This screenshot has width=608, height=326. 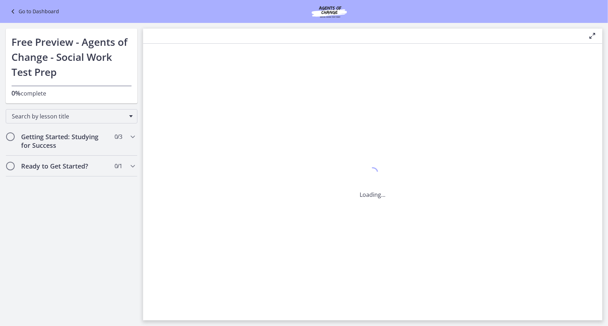 I want to click on h2: Ready to Get Started?, so click(x=65, y=166).